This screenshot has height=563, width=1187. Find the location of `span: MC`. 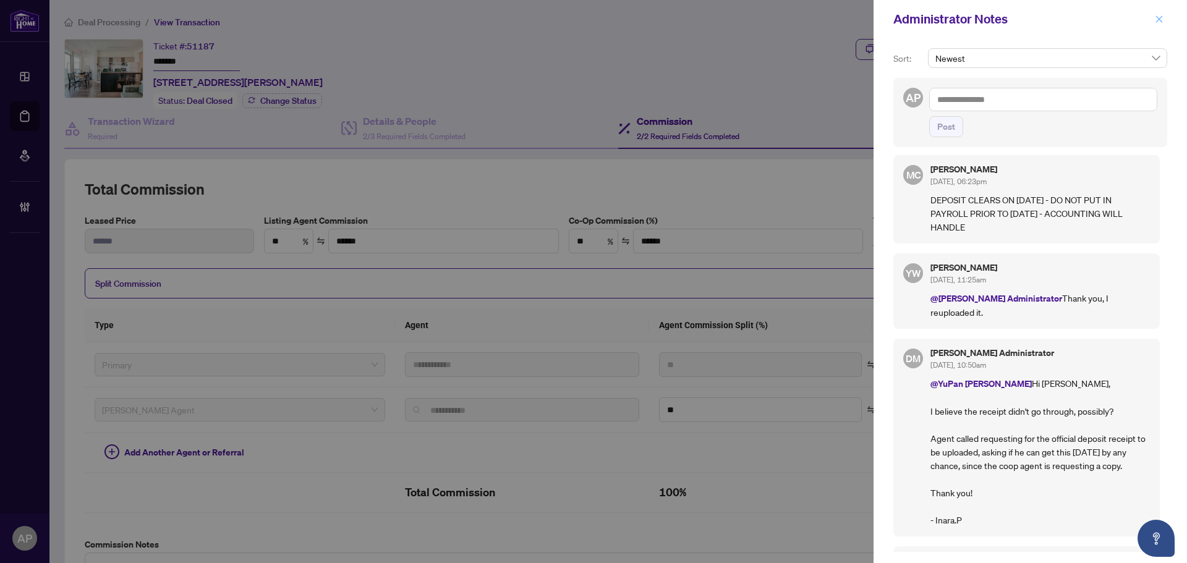

span: MC is located at coordinates (913, 175).